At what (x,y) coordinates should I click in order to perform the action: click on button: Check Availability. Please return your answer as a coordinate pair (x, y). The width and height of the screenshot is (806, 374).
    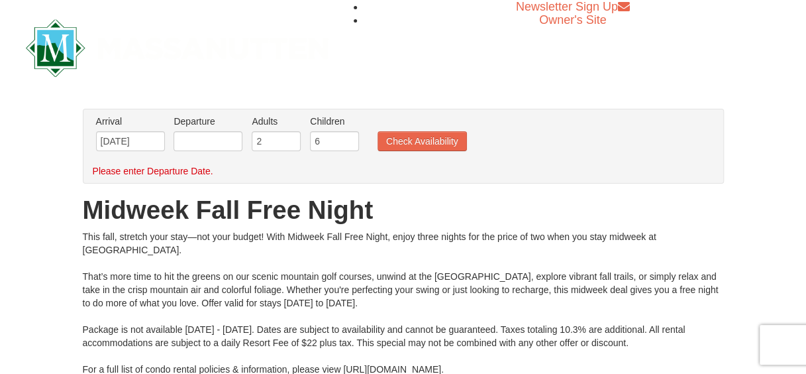
    Looking at the image, I should click on (422, 141).